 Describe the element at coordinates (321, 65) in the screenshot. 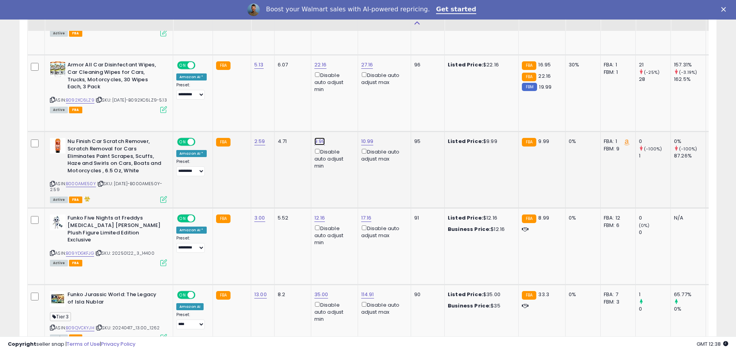

I see `a: 22.16` at that location.